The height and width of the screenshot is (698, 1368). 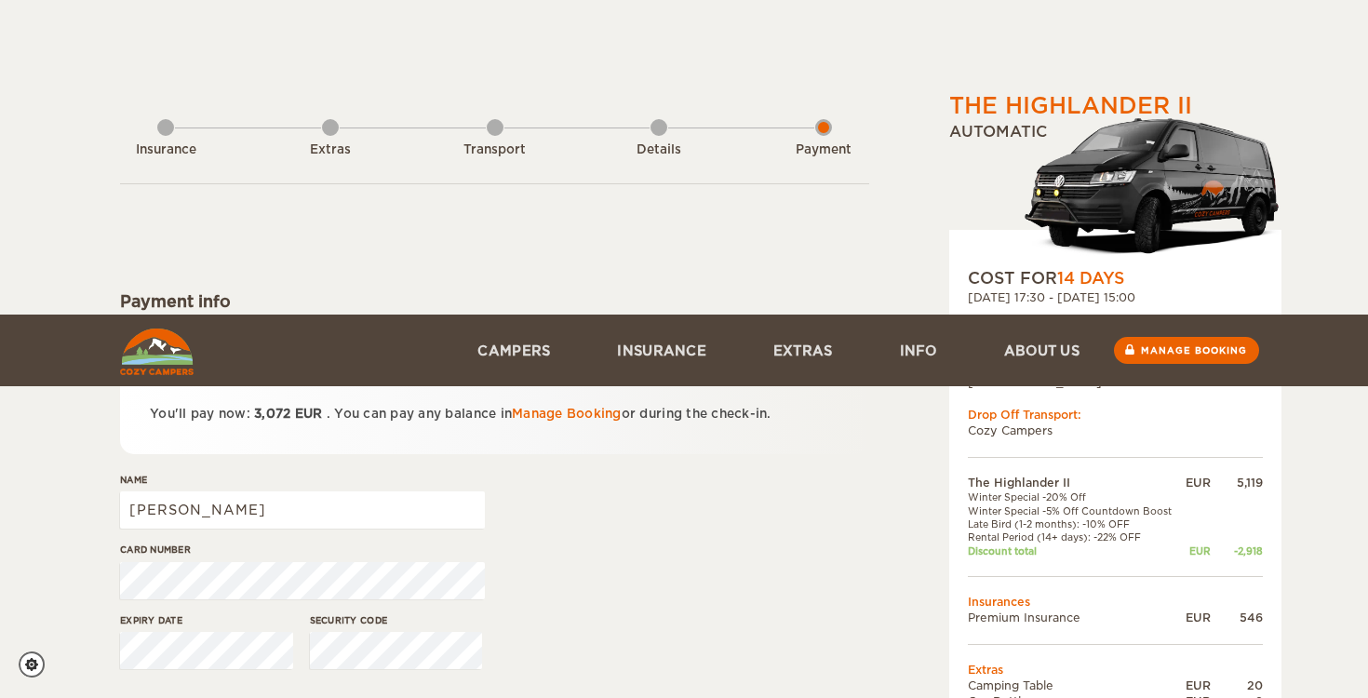 What do you see at coordinates (156, 352) in the screenshot?
I see `img: Cozy Campers` at bounding box center [156, 352].